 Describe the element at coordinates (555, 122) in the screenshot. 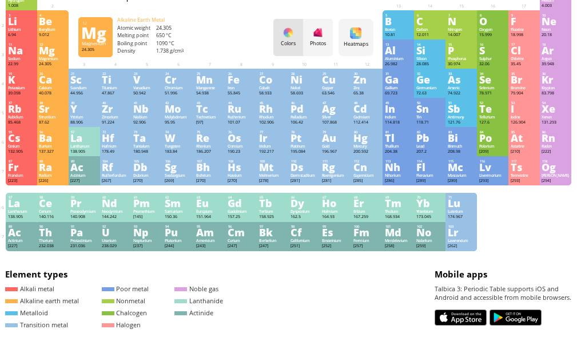

I see `div: 131.293` at that location.